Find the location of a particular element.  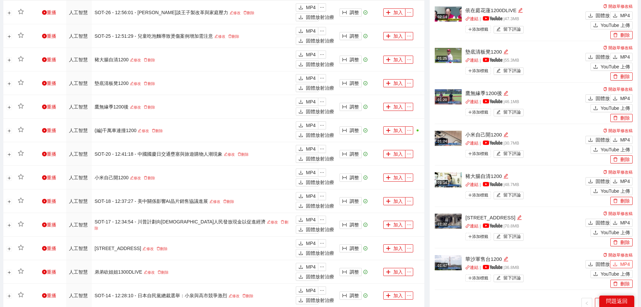

font: 01:24 is located at coordinates (442, 141).